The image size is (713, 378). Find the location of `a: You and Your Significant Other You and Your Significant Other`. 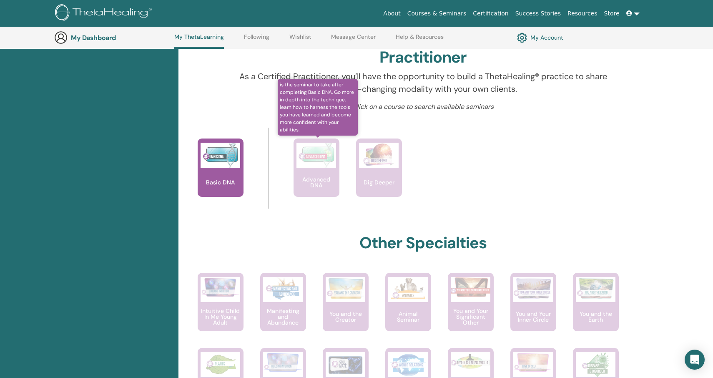

a: You and Your Significant Other You and Your Significant Other is located at coordinates (471, 310).